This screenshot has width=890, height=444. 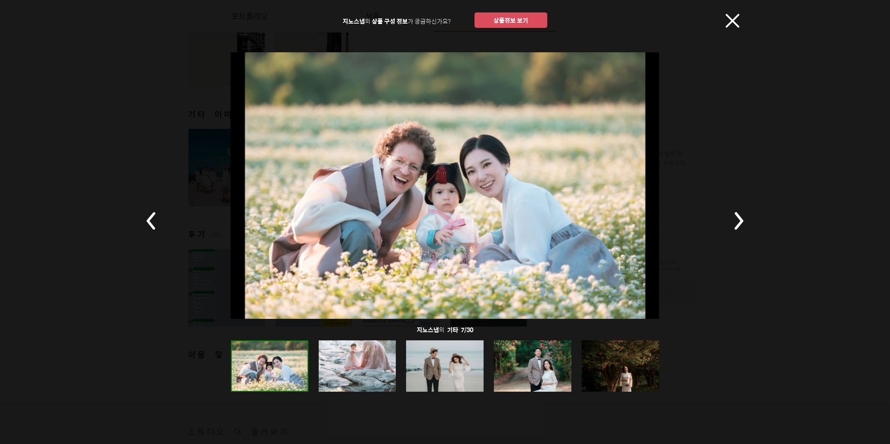 What do you see at coordinates (354, 21) in the screenshot?
I see `strong: 지노스냅` at bounding box center [354, 21].